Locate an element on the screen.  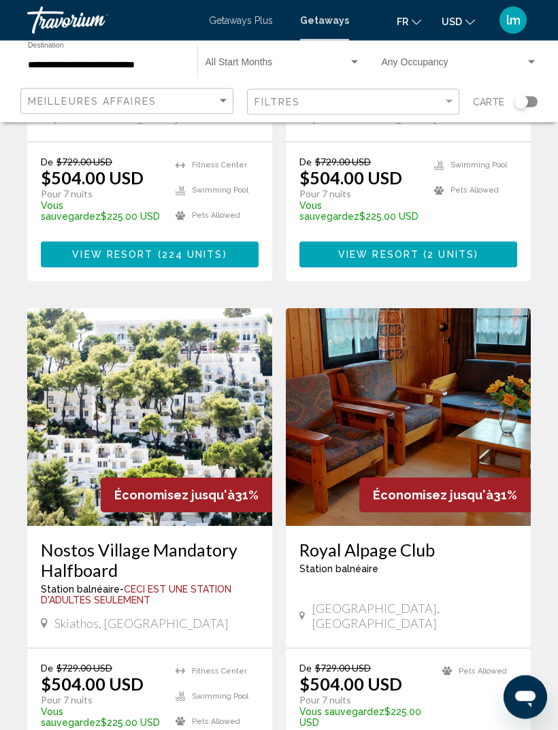
h3: Nostos Village Mandatory Halfboard is located at coordinates (150, 560).